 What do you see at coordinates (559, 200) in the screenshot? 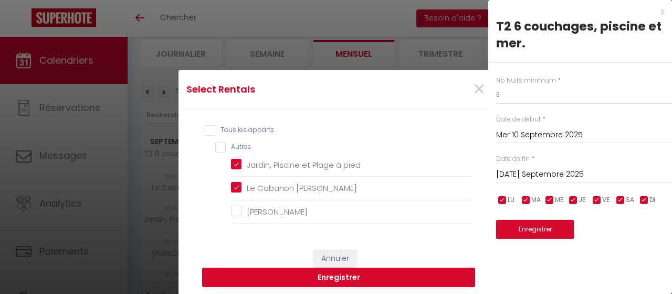
I see `span: ME` at bounding box center [559, 200].